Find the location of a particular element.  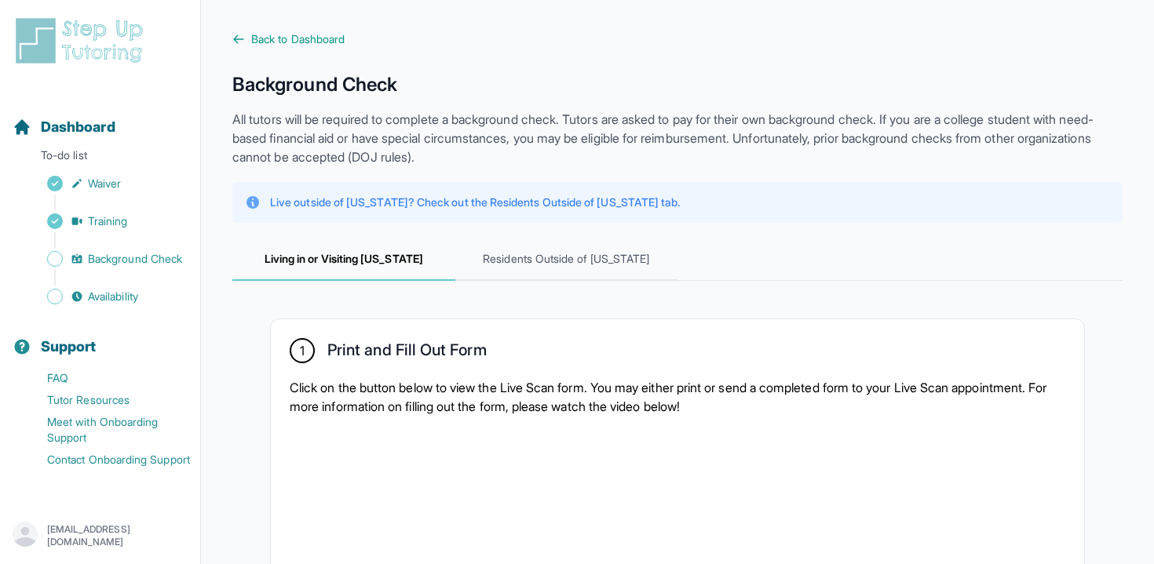

a: Tutor Resources is located at coordinates (106, 400).